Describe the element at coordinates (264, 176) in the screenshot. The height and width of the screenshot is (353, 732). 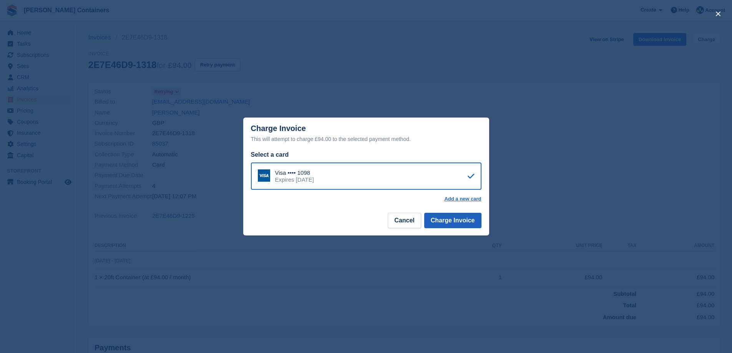
I see `img: Visa Logo` at that location.